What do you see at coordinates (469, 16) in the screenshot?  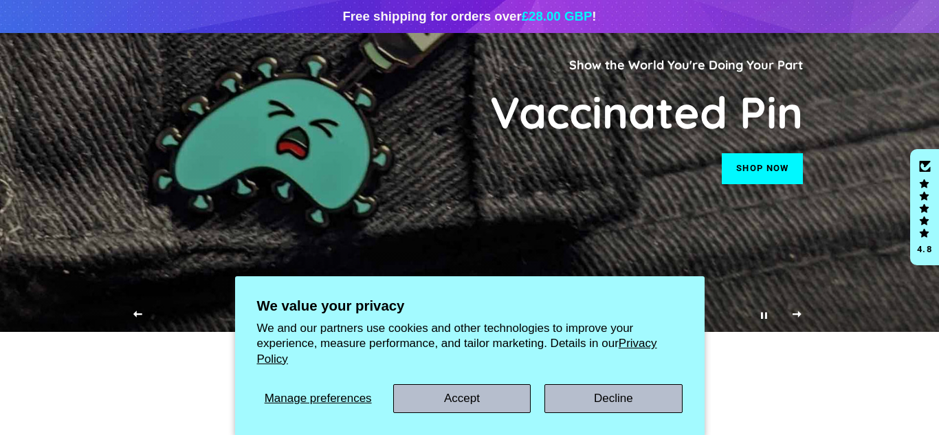 I see `div: Free shipping for orders over !` at bounding box center [469, 16].